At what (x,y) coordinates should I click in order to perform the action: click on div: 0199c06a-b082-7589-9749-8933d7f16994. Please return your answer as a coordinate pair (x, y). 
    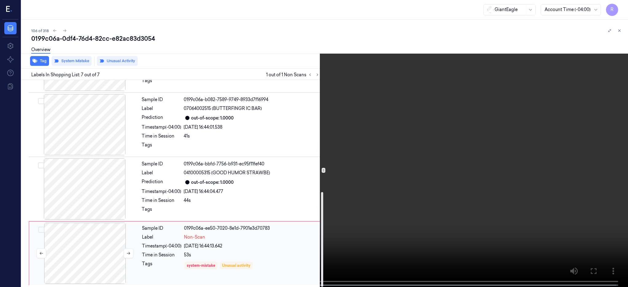
    Looking at the image, I should click on (252, 100).